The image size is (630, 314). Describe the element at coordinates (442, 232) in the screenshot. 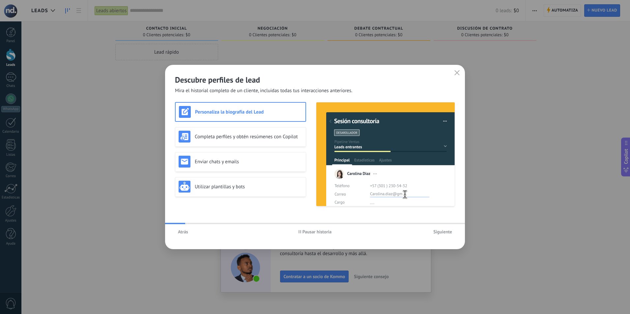

I see `span: Siguiente` at that location.